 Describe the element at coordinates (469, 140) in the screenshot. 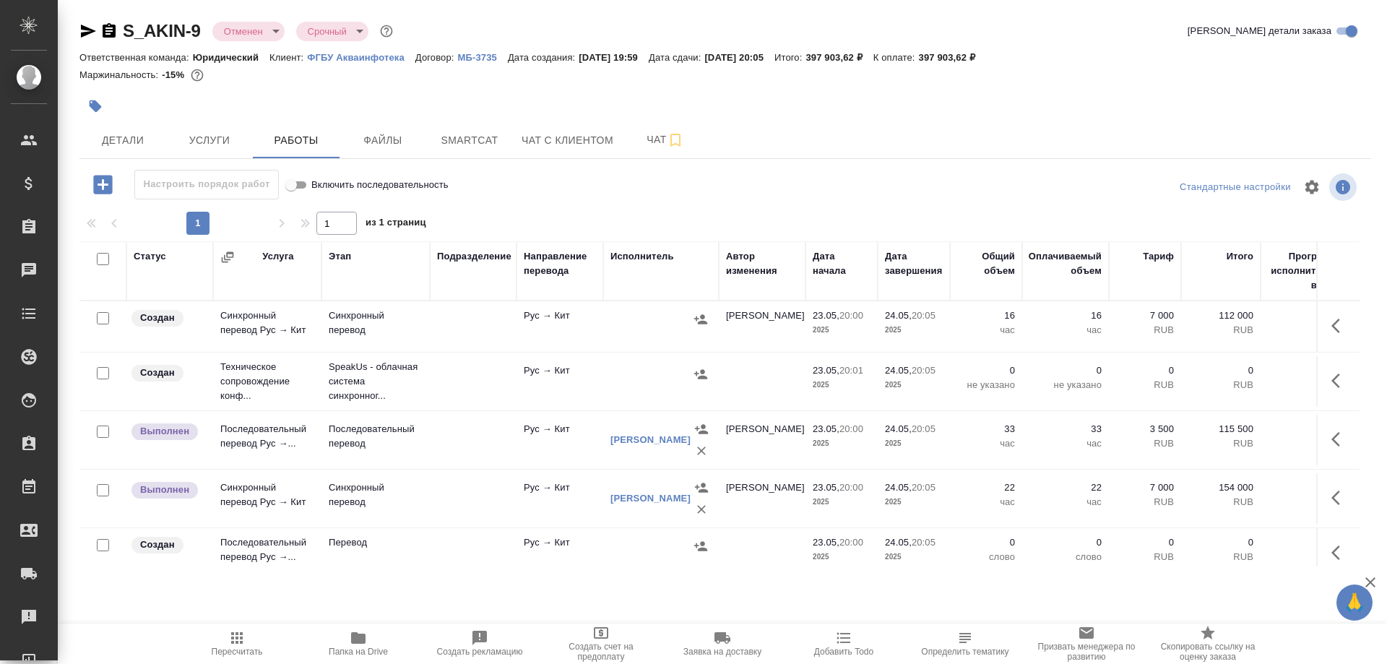

I see `span: Smartcat` at that location.